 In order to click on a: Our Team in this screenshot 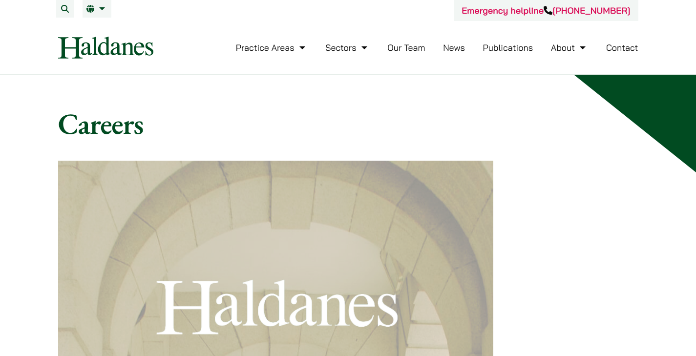, I will do `click(406, 47)`.